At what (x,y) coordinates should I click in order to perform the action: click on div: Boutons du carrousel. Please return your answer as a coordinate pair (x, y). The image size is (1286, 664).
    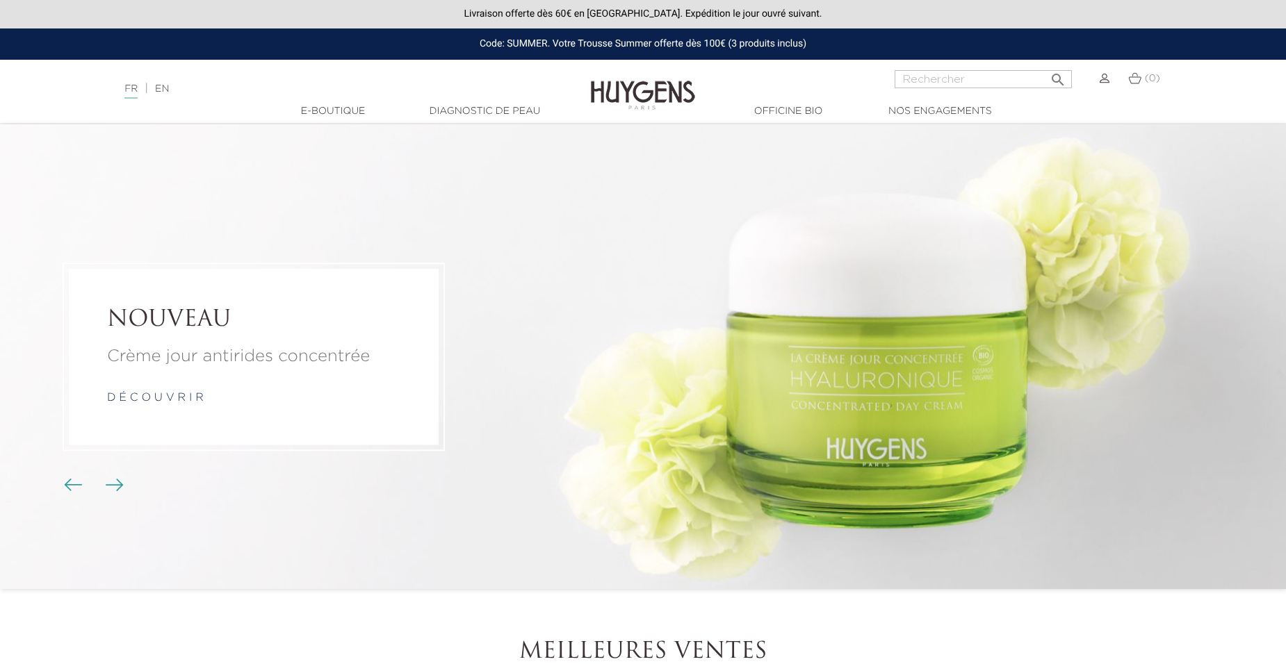
    Looking at the image, I should click on (92, 486).